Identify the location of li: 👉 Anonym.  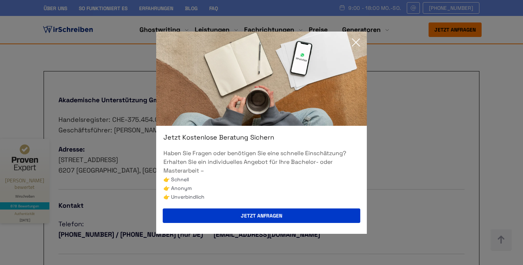
(261, 188).